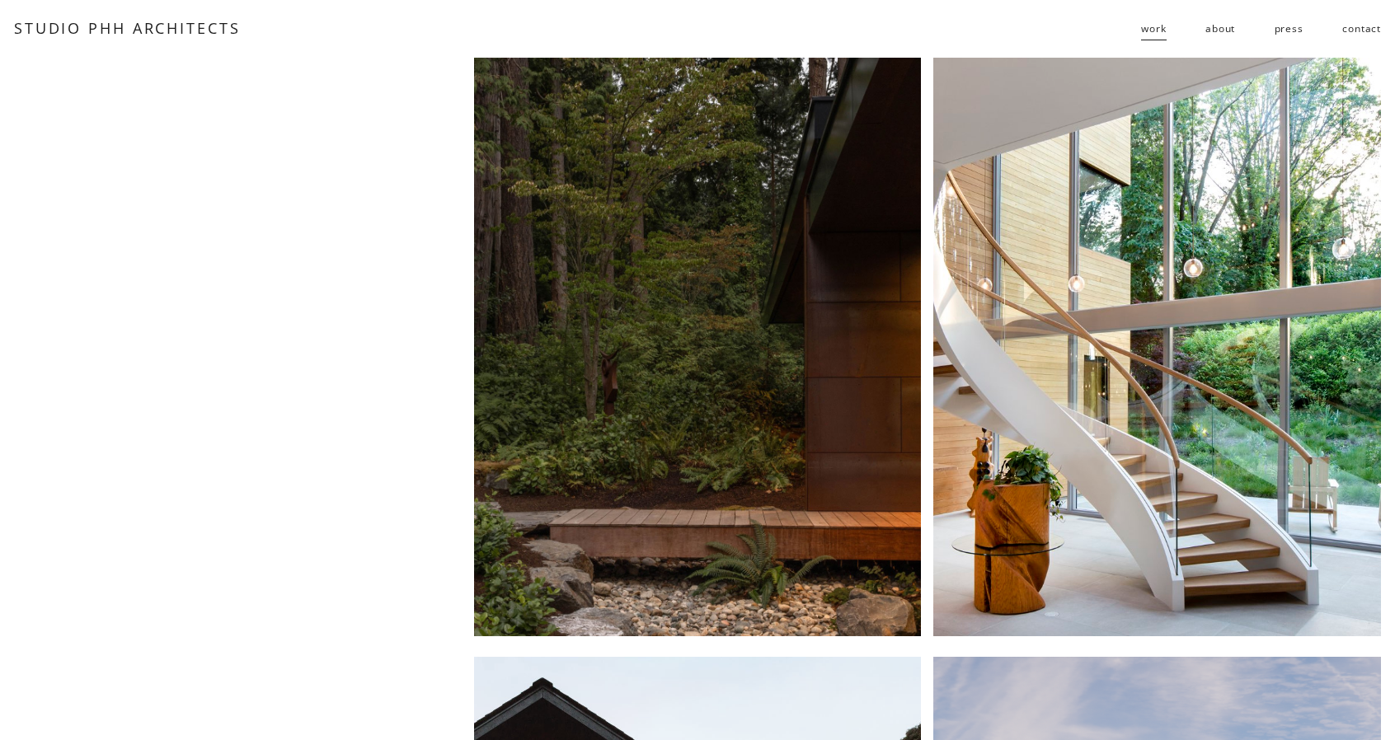 The height and width of the screenshot is (740, 1395). What do you see at coordinates (1220, 29) in the screenshot?
I see `a: about` at bounding box center [1220, 29].